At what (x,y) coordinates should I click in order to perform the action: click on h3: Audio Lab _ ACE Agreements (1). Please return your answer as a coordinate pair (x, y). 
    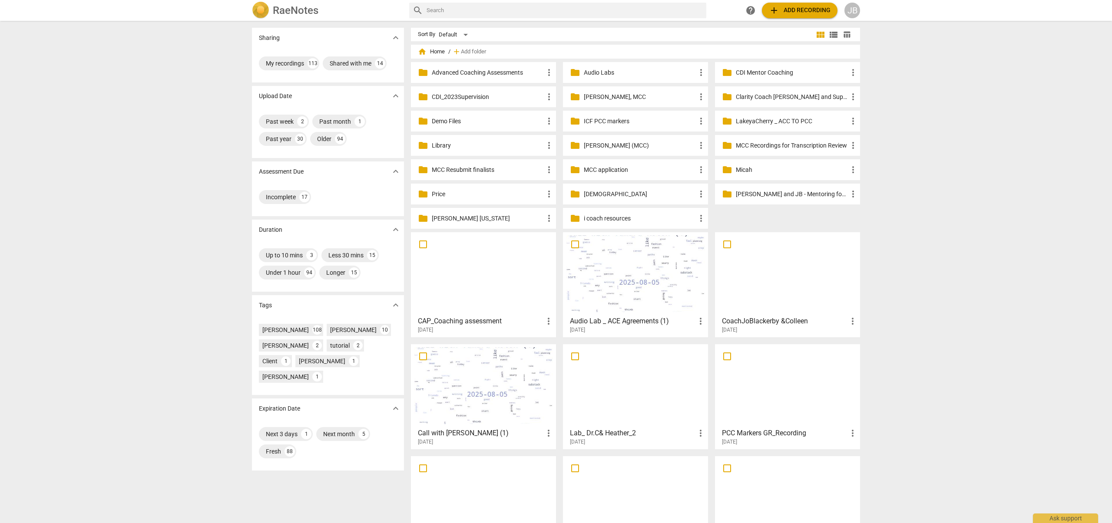
    Looking at the image, I should click on (632, 321).